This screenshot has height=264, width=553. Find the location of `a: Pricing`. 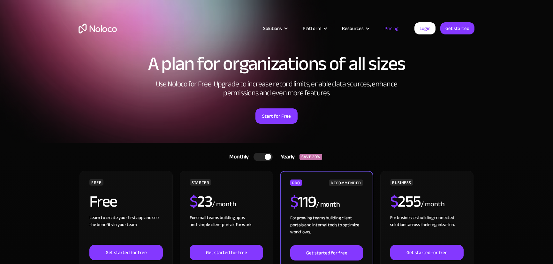

a: Pricing is located at coordinates (391, 28).